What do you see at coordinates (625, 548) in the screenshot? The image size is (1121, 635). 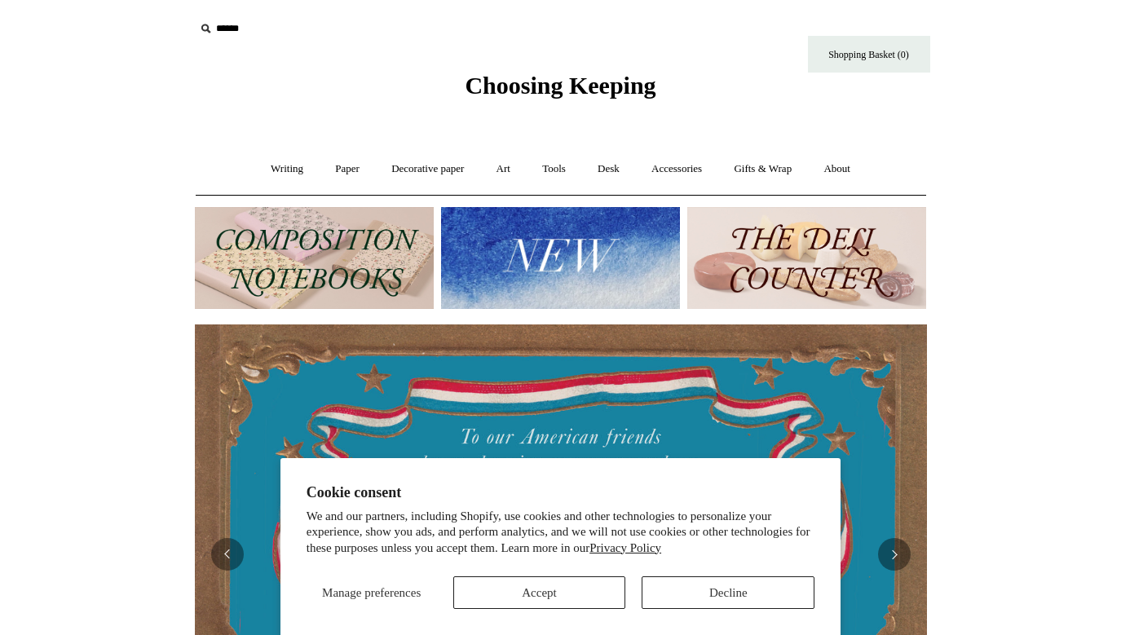 I see `a: Privacy Policy` at bounding box center [625, 548].